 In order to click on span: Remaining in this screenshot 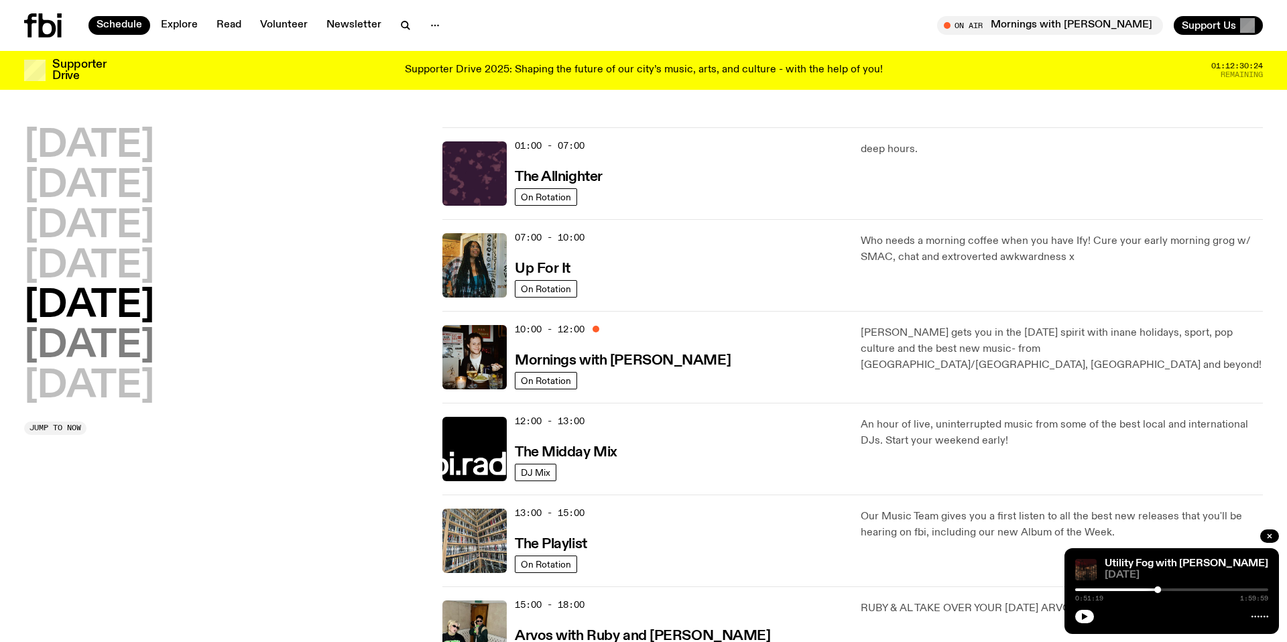, I will do `click(1241, 74)`.